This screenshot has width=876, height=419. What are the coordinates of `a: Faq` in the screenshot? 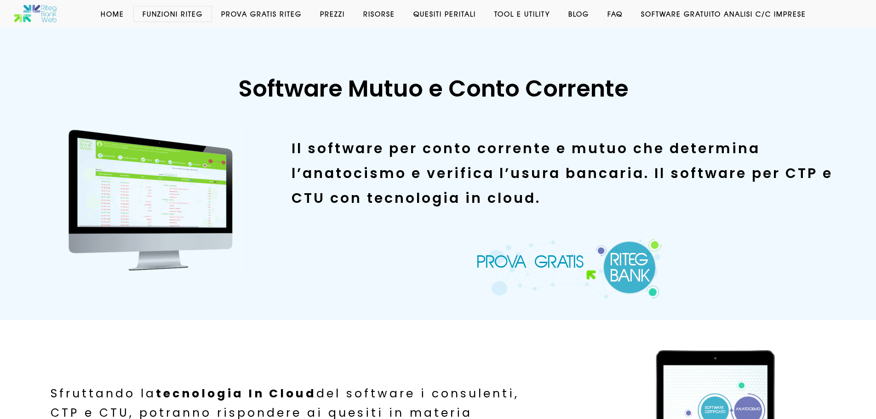 It's located at (615, 14).